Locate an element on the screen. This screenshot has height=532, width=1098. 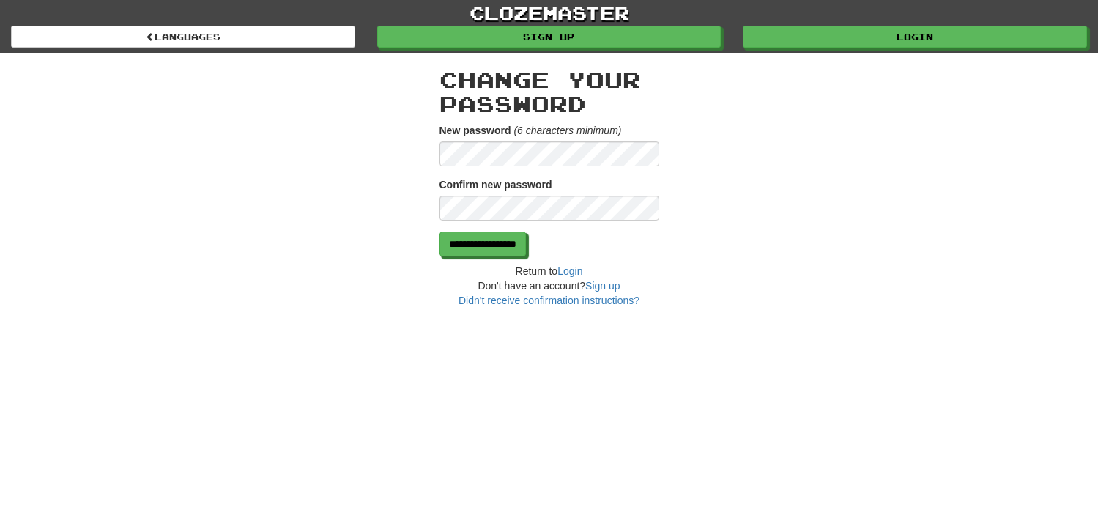
a: Languages is located at coordinates (183, 37).